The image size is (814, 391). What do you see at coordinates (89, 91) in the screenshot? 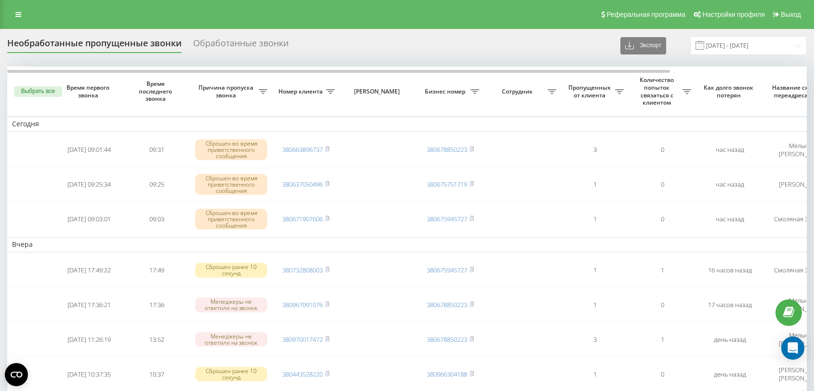
I see `span: Время первого звонка` at bounding box center [89, 91].